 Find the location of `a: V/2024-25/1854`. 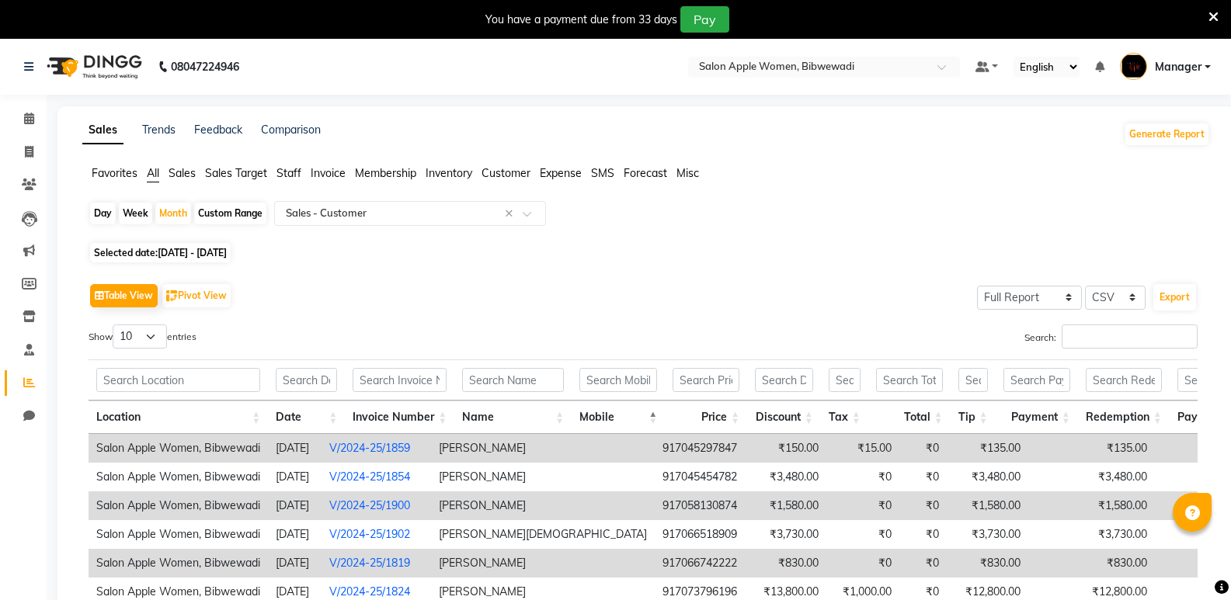

a: V/2024-25/1854 is located at coordinates (370, 477).